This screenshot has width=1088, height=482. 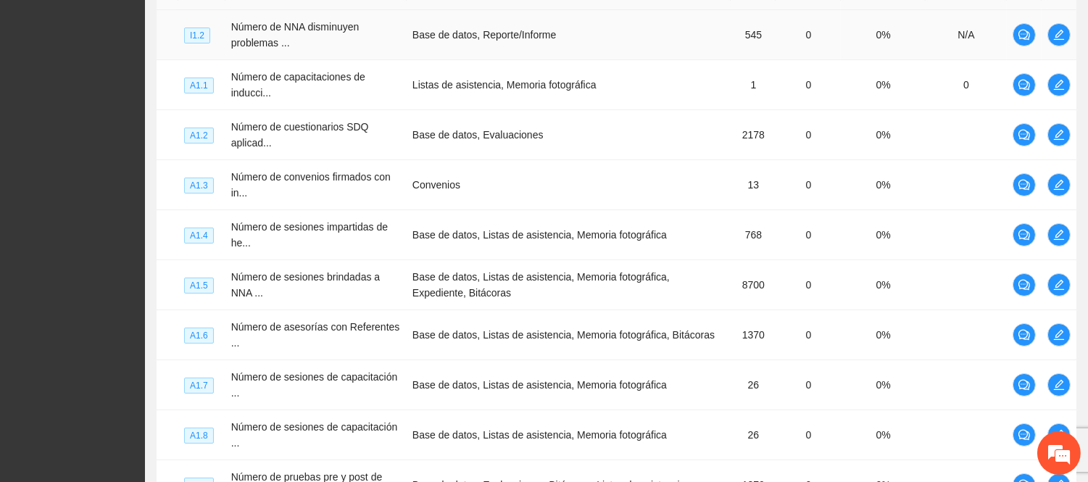 I want to click on span: A1.4, so click(x=199, y=236).